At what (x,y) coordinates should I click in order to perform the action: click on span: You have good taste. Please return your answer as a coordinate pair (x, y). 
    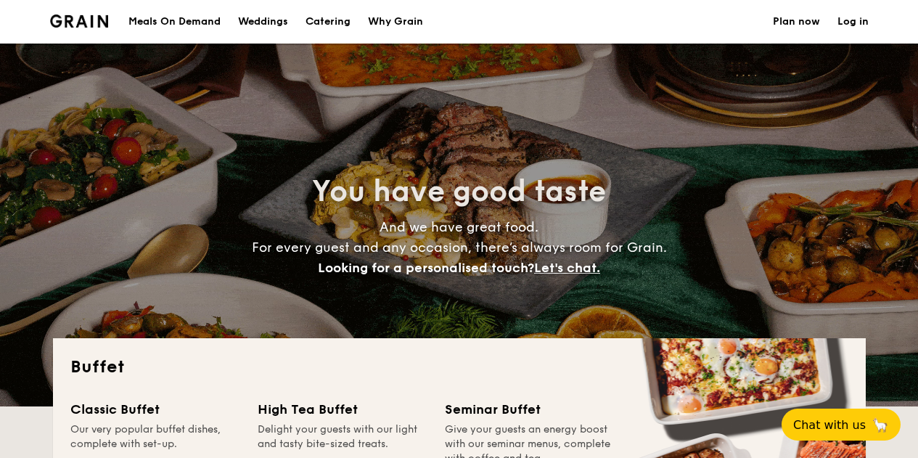
    Looking at the image, I should click on (459, 192).